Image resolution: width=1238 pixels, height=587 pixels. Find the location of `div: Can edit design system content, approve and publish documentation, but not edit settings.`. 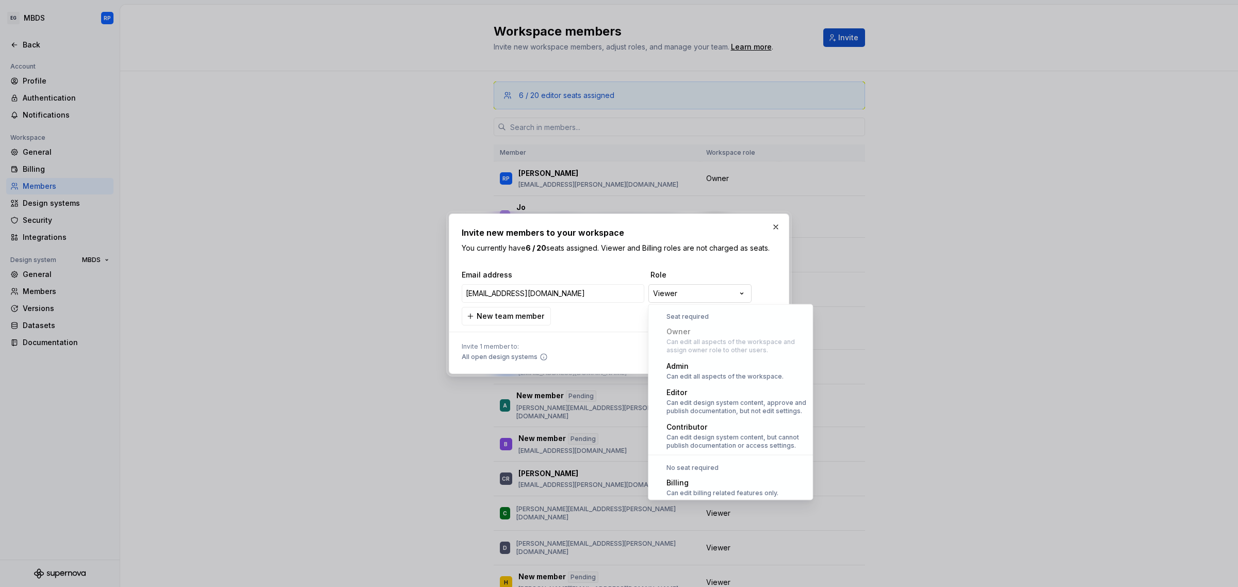

div: Can edit design system content, approve and publish documentation, but not edit settings. is located at coordinates (737, 407).